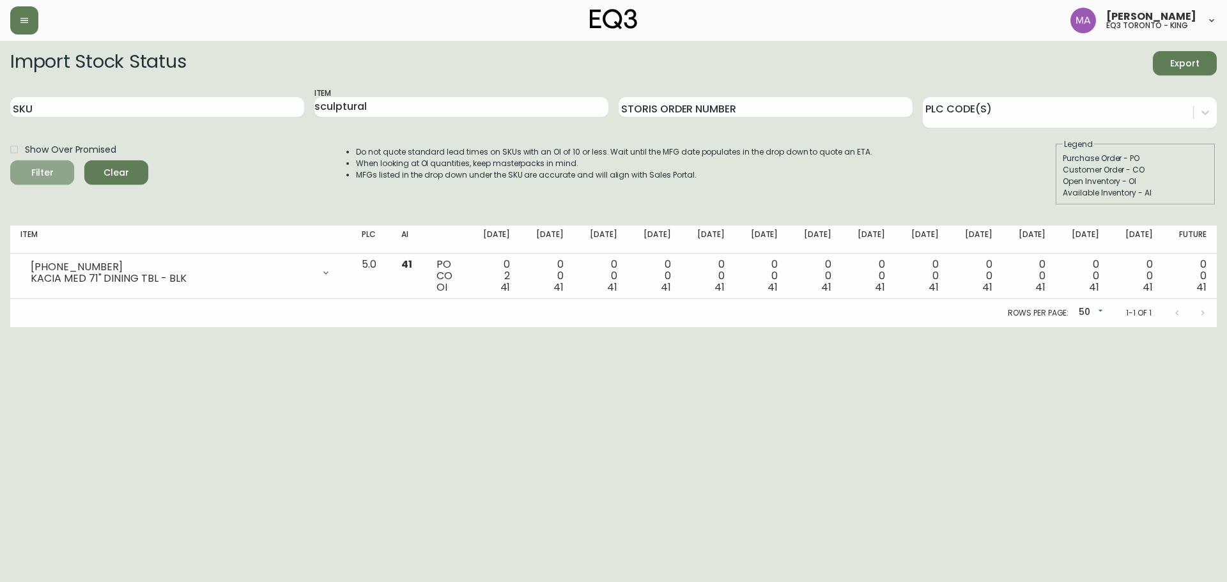 The width and height of the screenshot is (1227, 582). What do you see at coordinates (614, 19) in the screenshot?
I see `img: logo` at bounding box center [614, 19].